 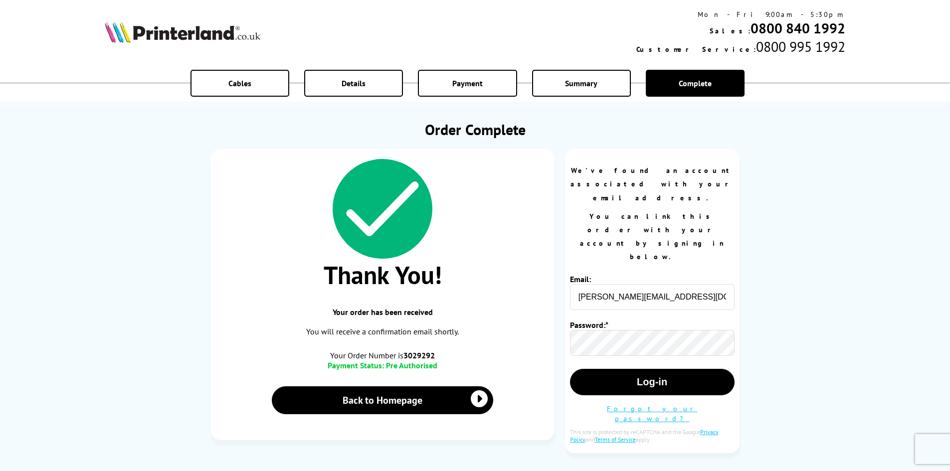 I want to click on label: Email:, so click(x=590, y=279).